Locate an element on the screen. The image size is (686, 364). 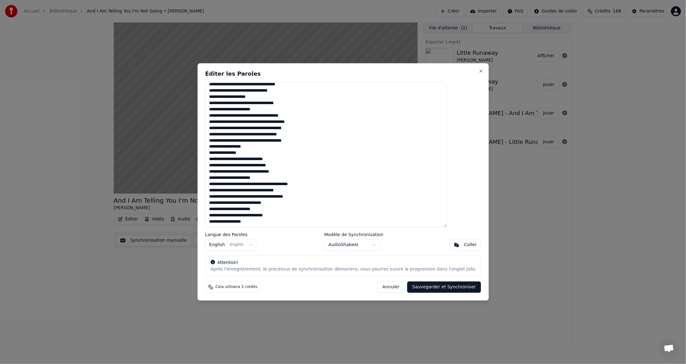
div: Coller is located at coordinates (470, 245).